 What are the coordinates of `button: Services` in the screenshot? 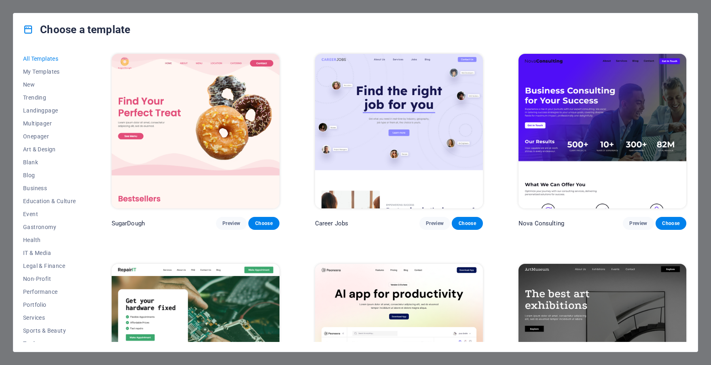 It's located at (49, 318).